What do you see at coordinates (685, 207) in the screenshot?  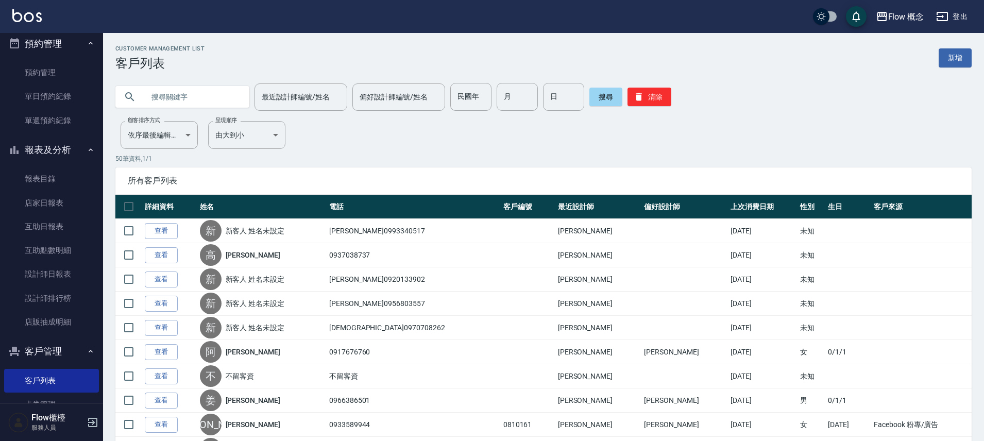 I see `th: 偏好設計師` at bounding box center [685, 207].